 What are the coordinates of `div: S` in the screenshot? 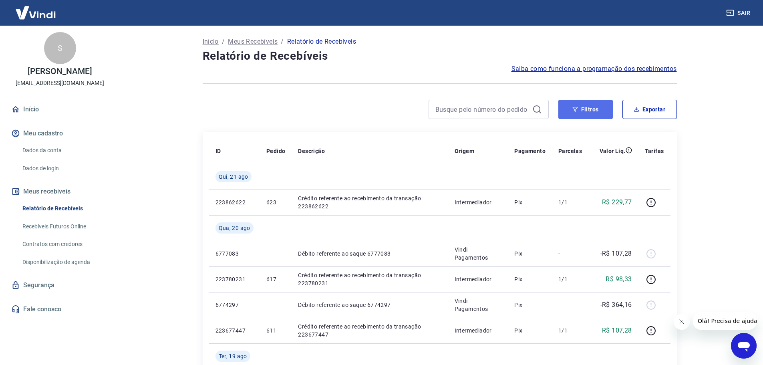 It's located at (60, 48).